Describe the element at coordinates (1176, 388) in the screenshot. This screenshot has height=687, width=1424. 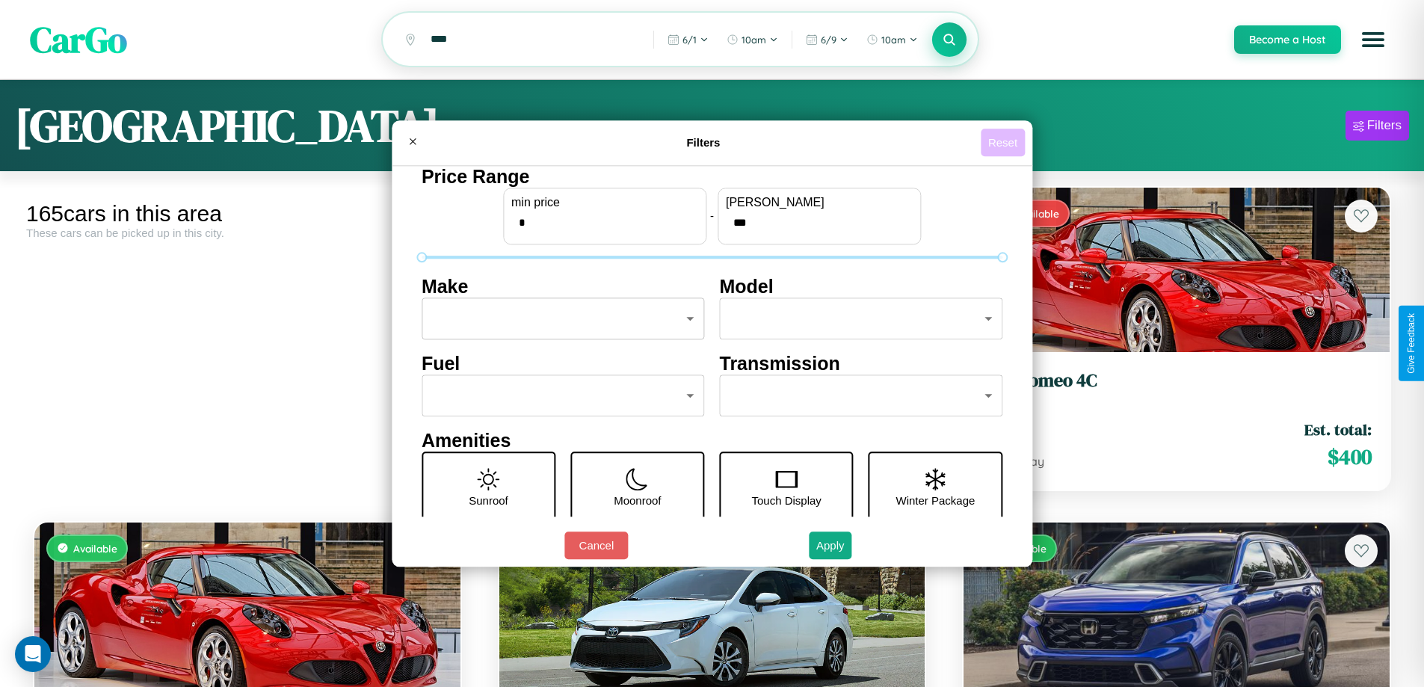
I see `a: Alfa Romeo 4C2016` at that location.